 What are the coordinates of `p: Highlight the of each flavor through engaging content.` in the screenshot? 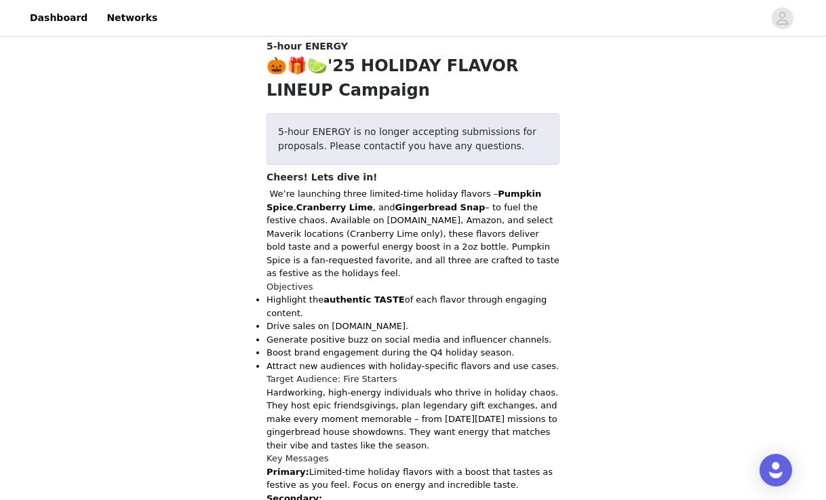 It's located at (413, 306).